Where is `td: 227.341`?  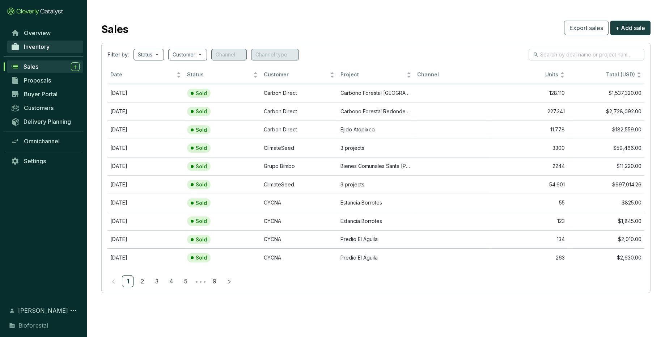
td: 227.341 is located at coordinates (529, 111).